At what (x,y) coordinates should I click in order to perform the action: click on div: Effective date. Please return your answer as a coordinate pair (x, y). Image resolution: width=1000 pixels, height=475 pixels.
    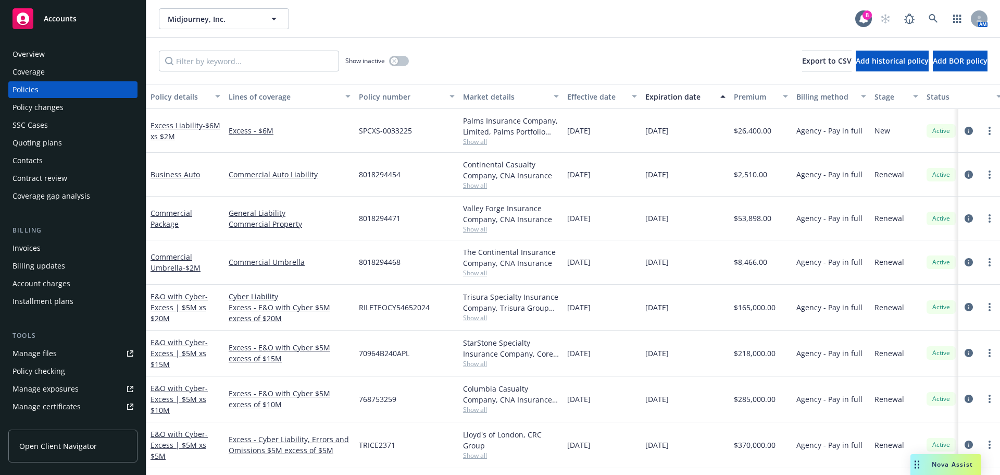
    Looking at the image, I should click on (597, 96).